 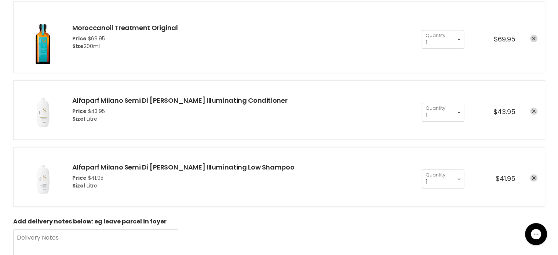 What do you see at coordinates (90, 221) in the screenshot?
I see `b: Add delivery notes below: eg leave parcel in foyer` at bounding box center [90, 221].